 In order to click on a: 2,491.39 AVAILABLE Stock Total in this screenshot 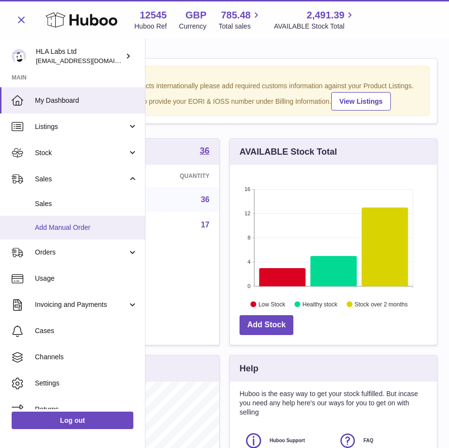, I will do `click(315, 20)`.